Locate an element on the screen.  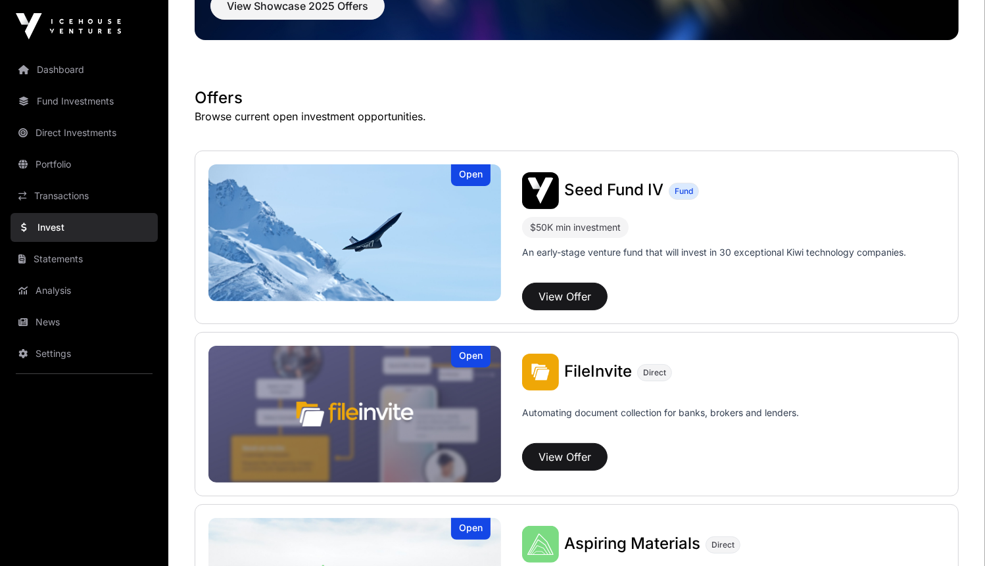
a: Dashboard is located at coordinates (84, 70).